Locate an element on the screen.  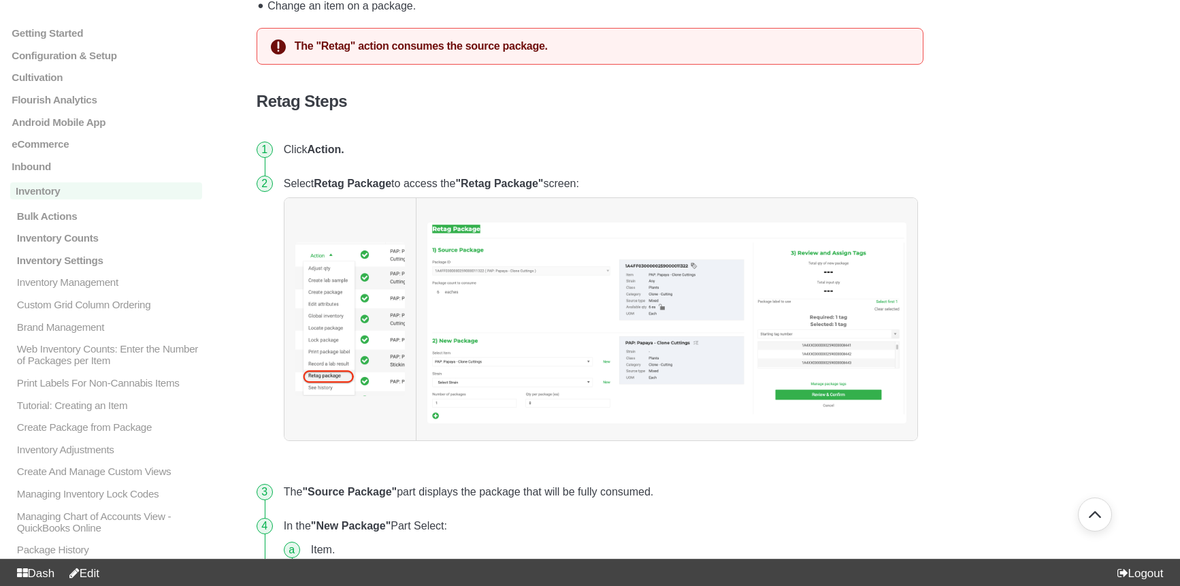
a: Print Labels For Non-Cannabis Items is located at coordinates (106, 383).